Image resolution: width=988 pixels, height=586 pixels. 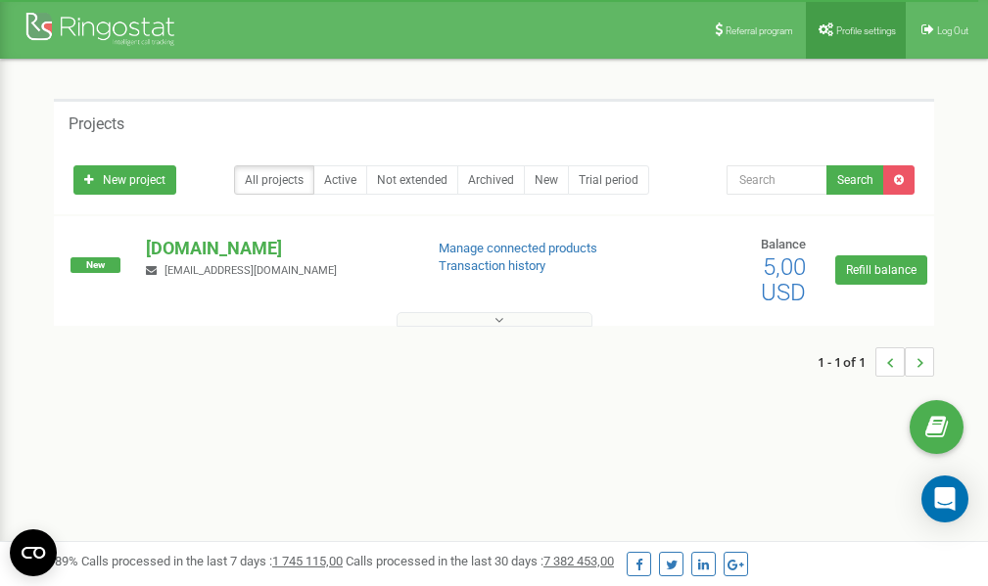 What do you see at coordinates (518, 248) in the screenshot?
I see `a: Manage connected products` at bounding box center [518, 248].